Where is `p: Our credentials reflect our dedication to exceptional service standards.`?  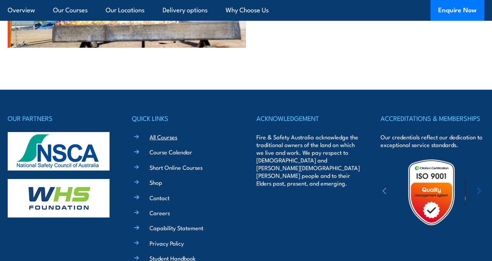 p: Our credentials reflect our dedication to exceptional service standards. is located at coordinates (432, 141).